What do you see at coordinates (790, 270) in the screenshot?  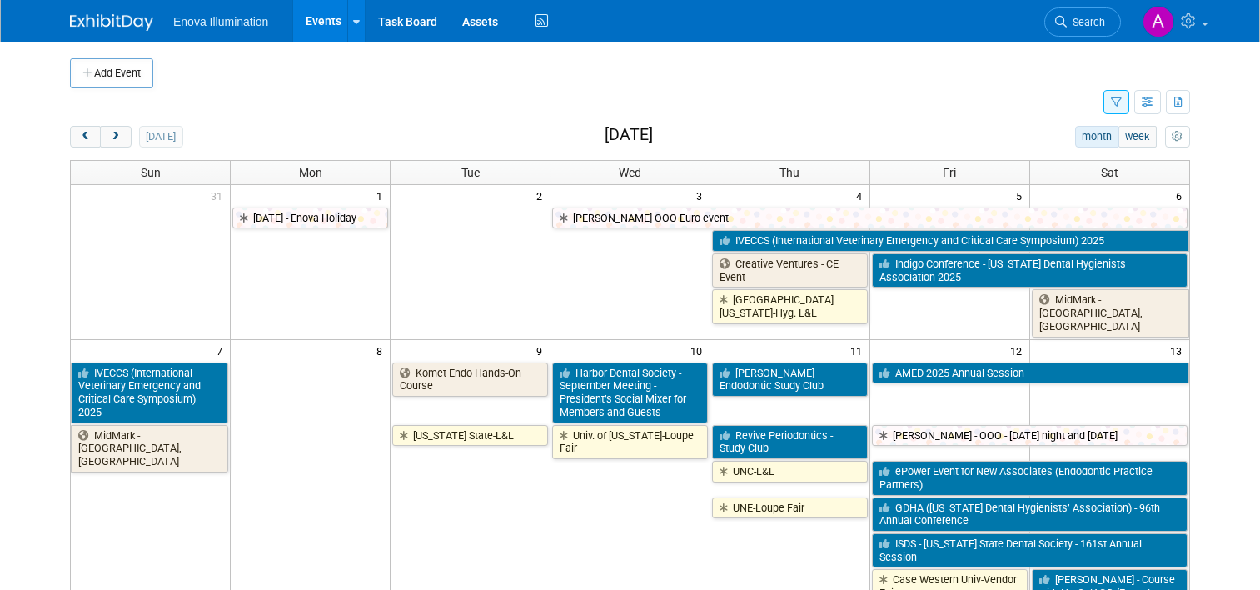 I see `a: Creative Ventures - CE Event` at bounding box center [790, 270].